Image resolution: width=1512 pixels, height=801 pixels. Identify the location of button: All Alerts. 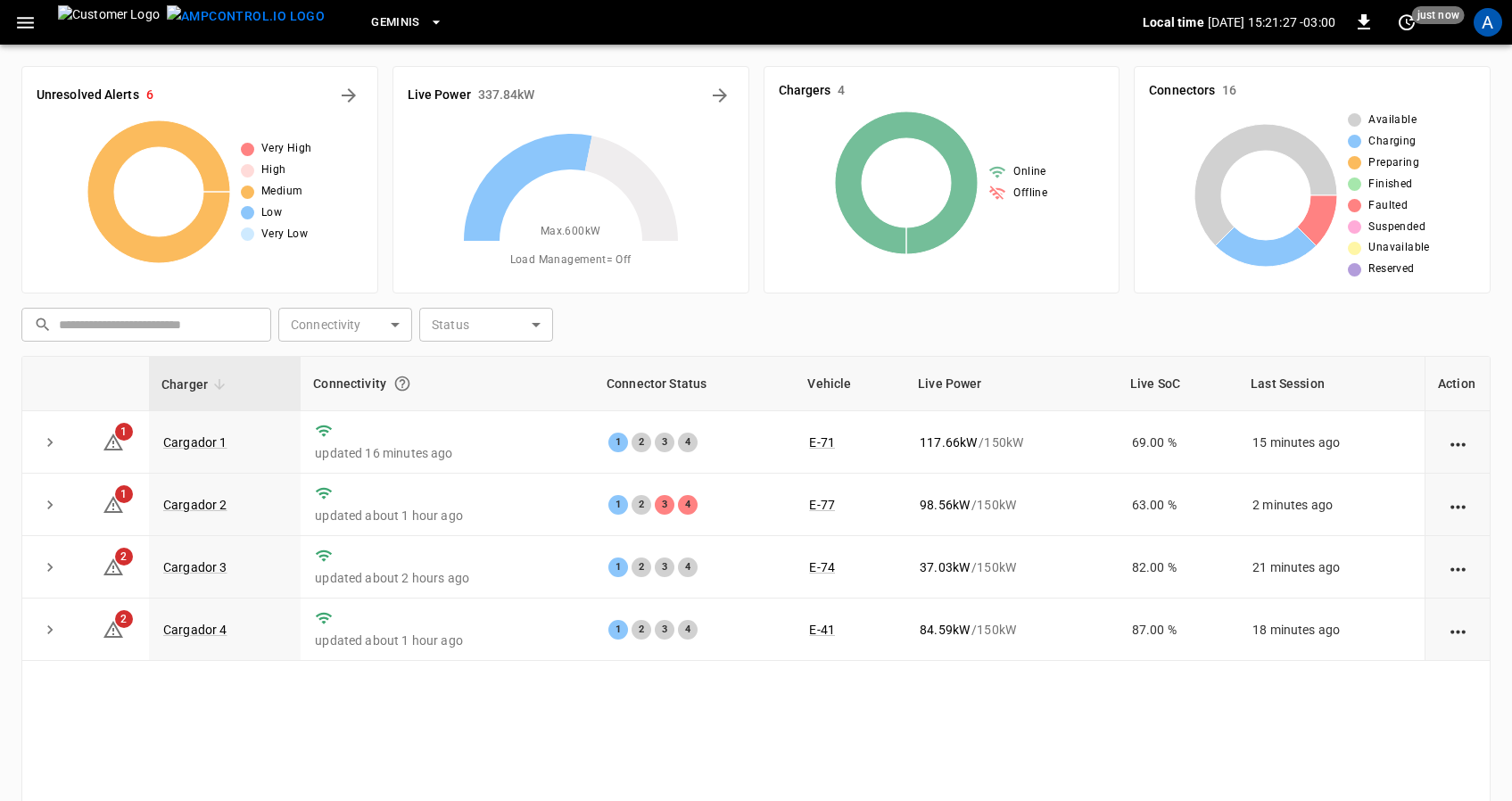
(348, 96).